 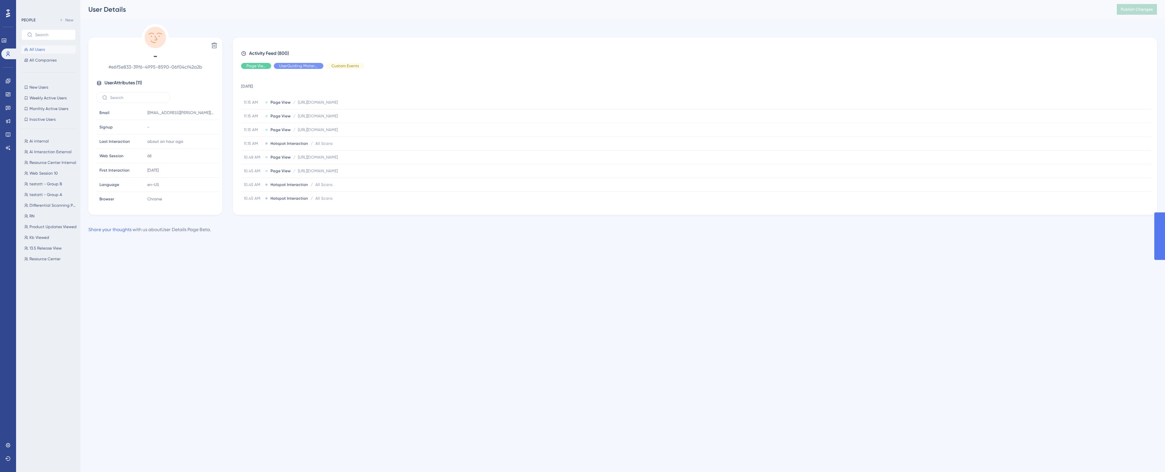 What do you see at coordinates (53, 227) in the screenshot?
I see `span: Product Updates Viewed` at bounding box center [53, 227].